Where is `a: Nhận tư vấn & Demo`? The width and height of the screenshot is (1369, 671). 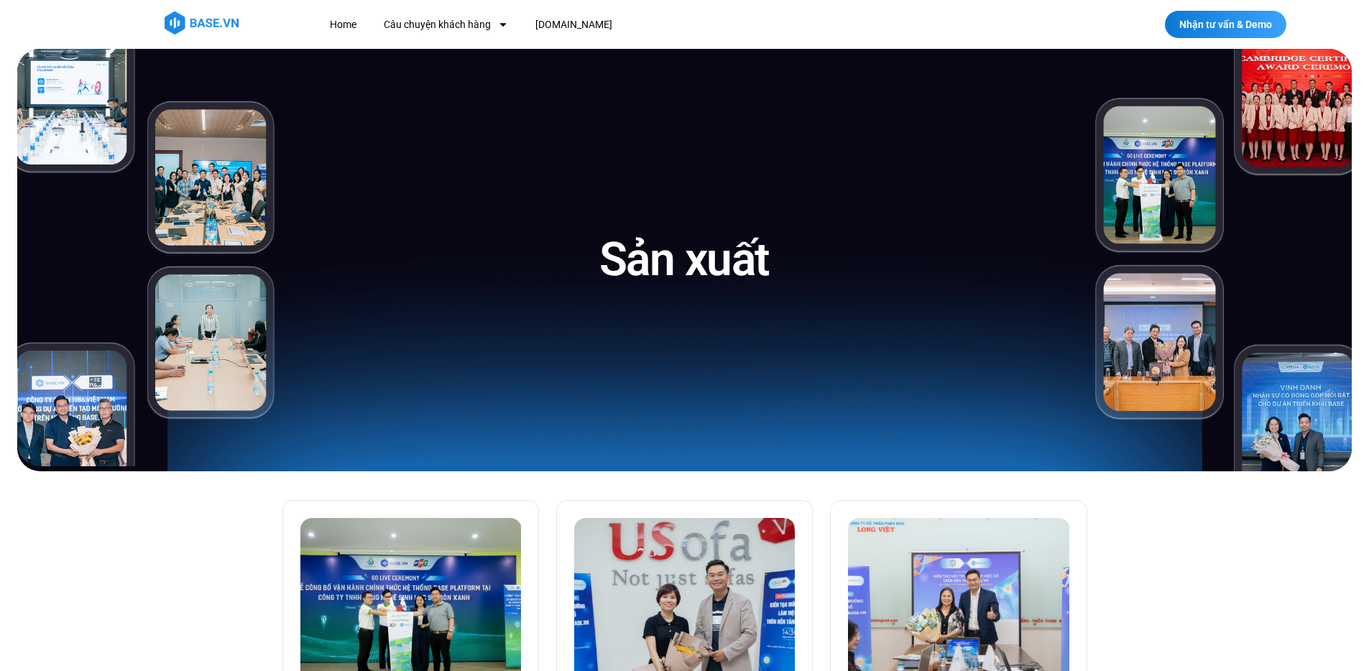
a: Nhận tư vấn & Demo is located at coordinates (1225, 24).